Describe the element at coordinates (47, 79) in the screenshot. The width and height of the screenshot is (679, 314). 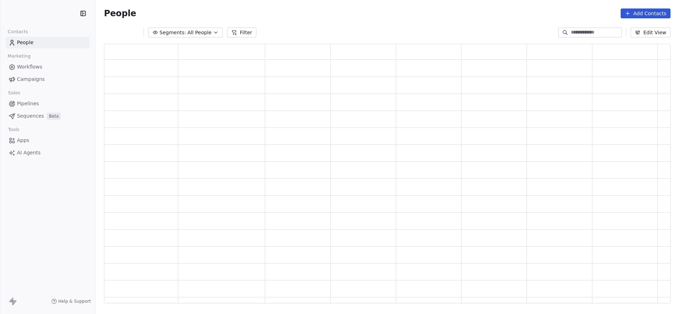
I see `a: Campaigns` at that location.